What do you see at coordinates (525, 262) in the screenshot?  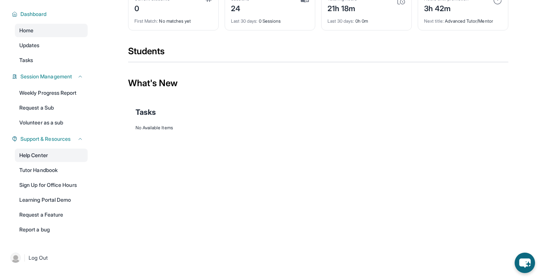 I see `button: chat-button` at bounding box center [525, 262].